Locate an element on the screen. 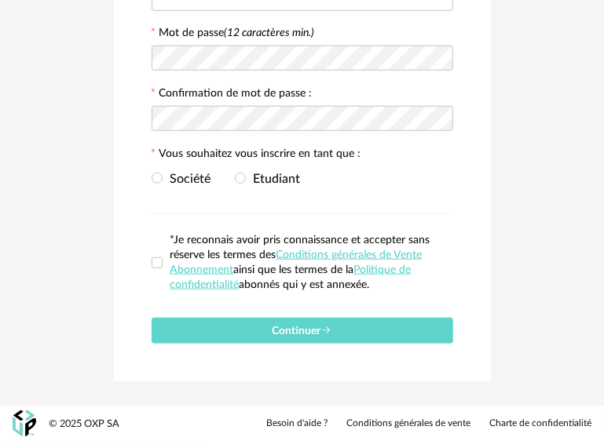 This screenshot has width=604, height=441. label: Vous souhaitez vous inscrire en tant que : is located at coordinates (256, 155).